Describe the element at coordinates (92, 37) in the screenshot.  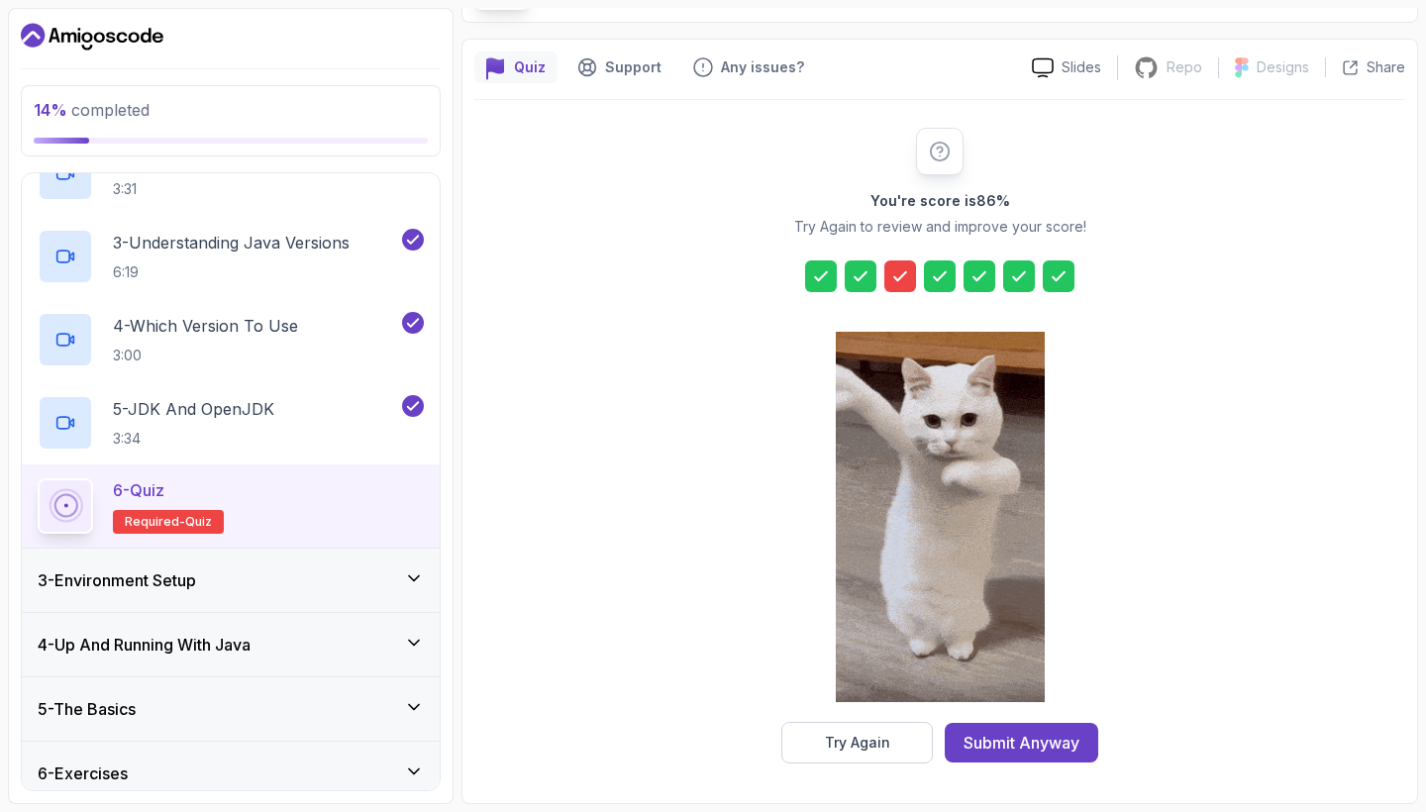
I see `a: Dashboard` at that location.